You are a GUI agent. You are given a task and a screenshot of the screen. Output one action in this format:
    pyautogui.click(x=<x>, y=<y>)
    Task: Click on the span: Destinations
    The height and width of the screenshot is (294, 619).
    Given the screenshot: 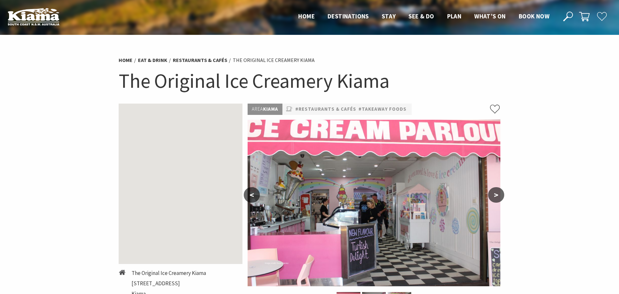 What is the action you would take?
    pyautogui.click(x=348, y=16)
    